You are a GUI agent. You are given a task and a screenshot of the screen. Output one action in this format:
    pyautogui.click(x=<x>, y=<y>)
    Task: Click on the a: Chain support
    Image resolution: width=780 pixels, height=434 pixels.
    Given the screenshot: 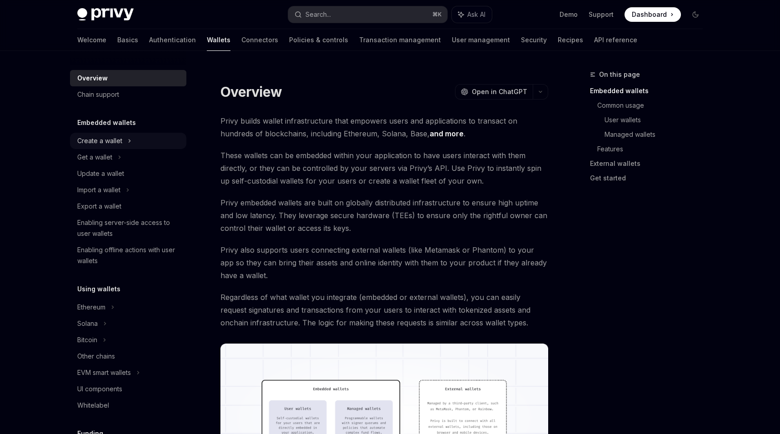 What is the action you would take?
    pyautogui.click(x=128, y=94)
    